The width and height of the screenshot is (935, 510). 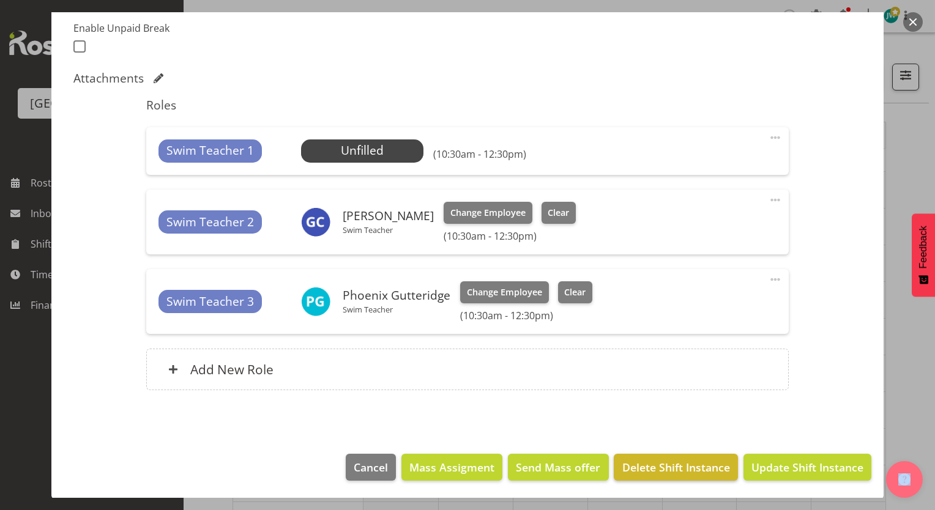 What do you see at coordinates (371, 468) in the screenshot?
I see `button: Cancel` at bounding box center [371, 468].